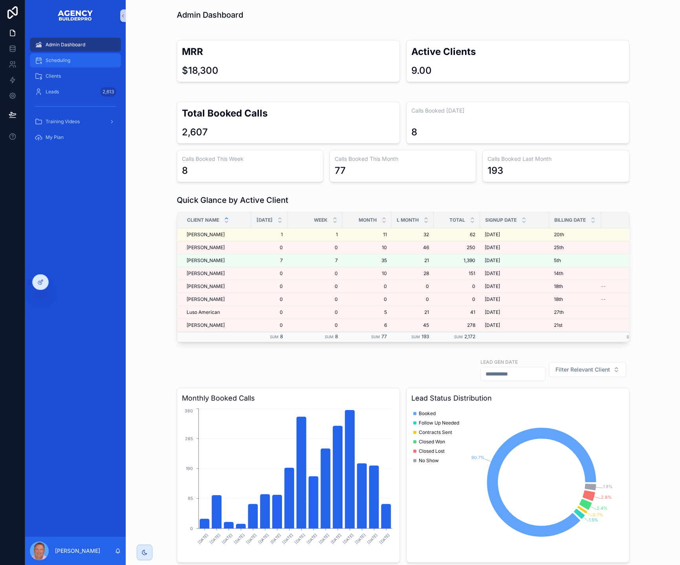  Describe the element at coordinates (368, 220) in the screenshot. I see `span: Month` at that location.